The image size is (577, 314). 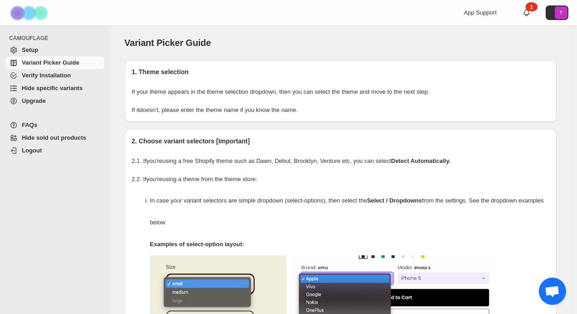 I want to click on strong: Select / Dropdowns, so click(x=394, y=200).